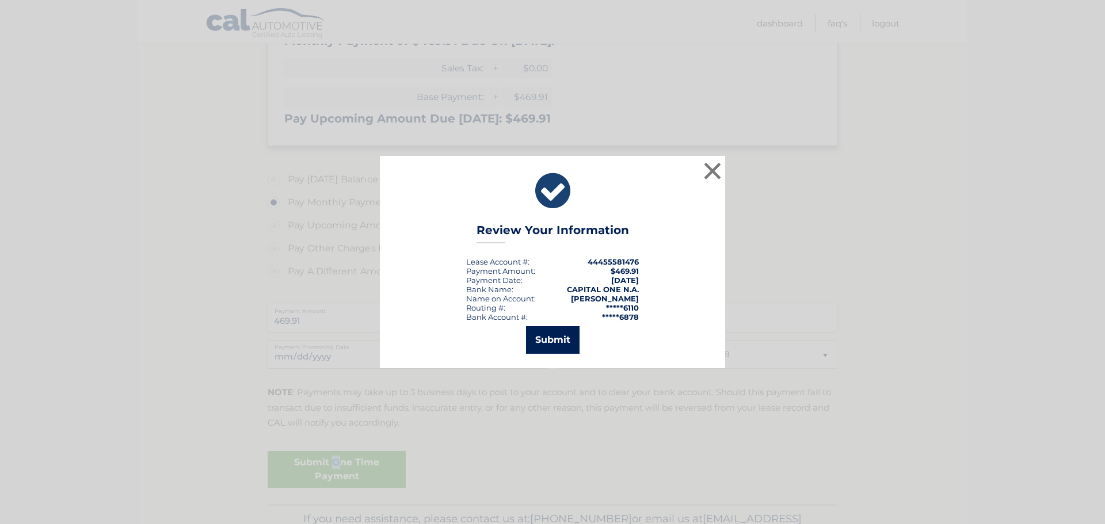 This screenshot has height=524, width=1105. What do you see at coordinates (552, 340) in the screenshot?
I see `button: Submit` at bounding box center [552, 340].